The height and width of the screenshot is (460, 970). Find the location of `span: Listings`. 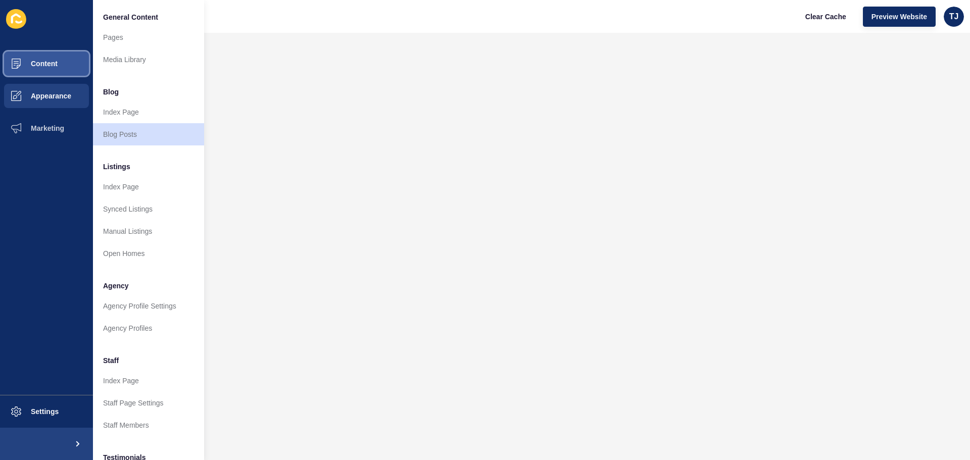

span: Listings is located at coordinates (117, 167).